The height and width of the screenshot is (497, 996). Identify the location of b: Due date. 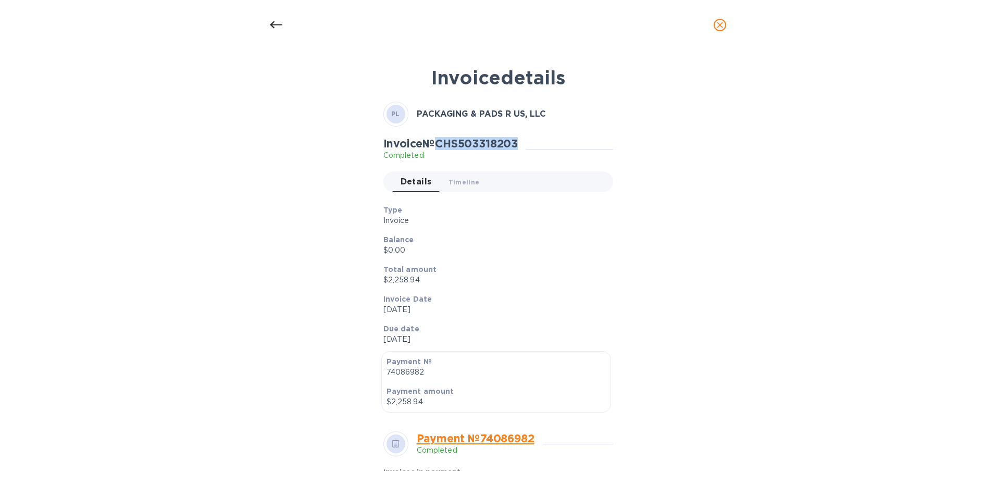
(401, 329).